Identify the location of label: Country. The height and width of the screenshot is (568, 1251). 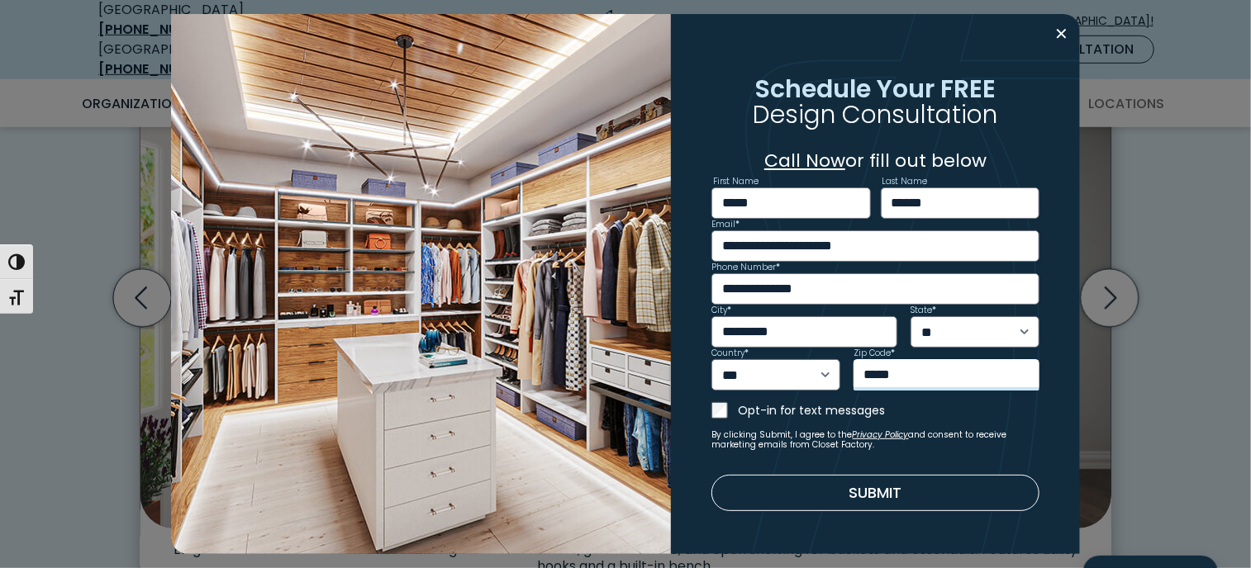
(730, 354).